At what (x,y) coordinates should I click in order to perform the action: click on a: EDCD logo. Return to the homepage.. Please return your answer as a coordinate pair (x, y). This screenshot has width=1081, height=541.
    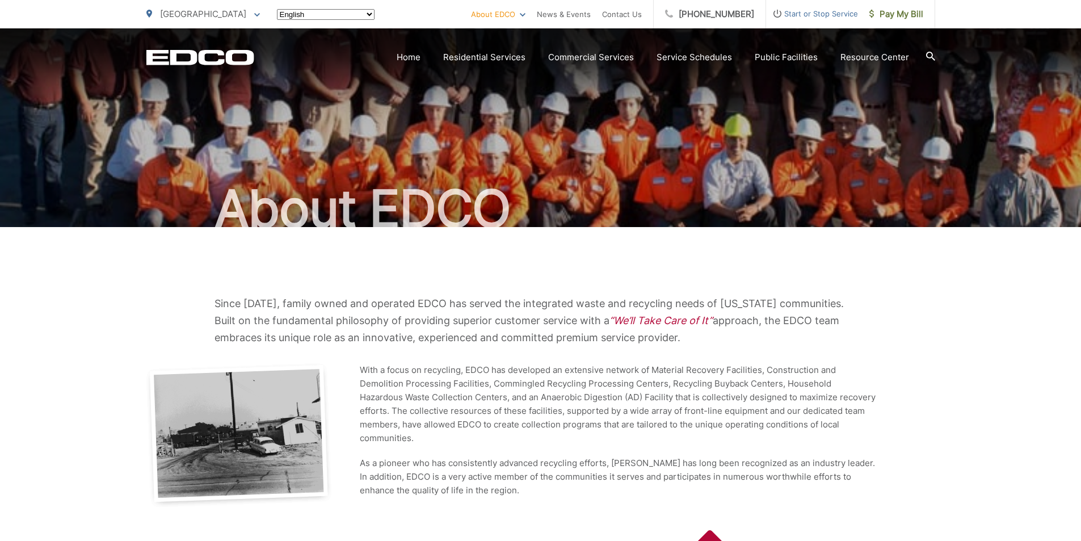
    Looking at the image, I should click on (200, 57).